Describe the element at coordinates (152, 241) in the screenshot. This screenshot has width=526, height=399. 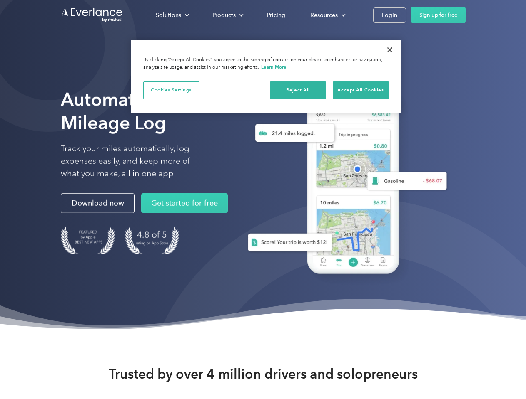
I see `img: 4.9 out of 5 stars on the app store` at that location.